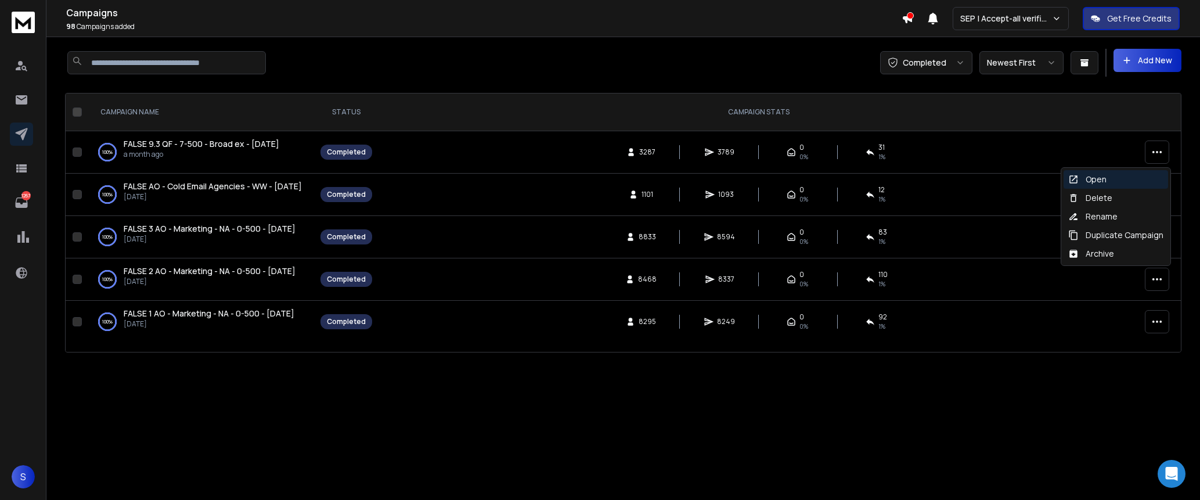 Image resolution: width=1200 pixels, height=500 pixels. What do you see at coordinates (647, 322) in the screenshot?
I see `span: 8295` at bounding box center [647, 322].